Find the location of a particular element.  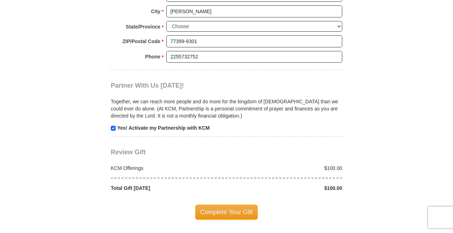

strong: Yes! Activate my Partnership with KCM is located at coordinates (163, 128).